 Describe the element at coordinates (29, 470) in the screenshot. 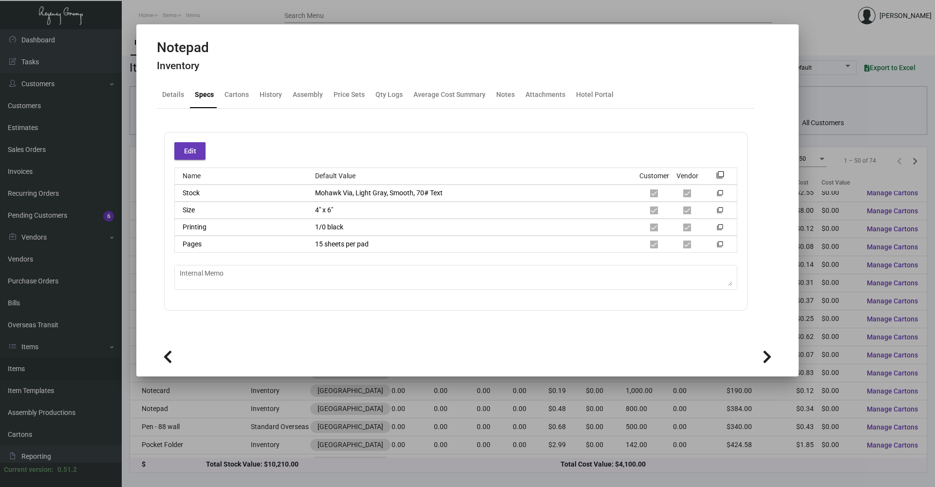

I see `div: Current version:` at that location.